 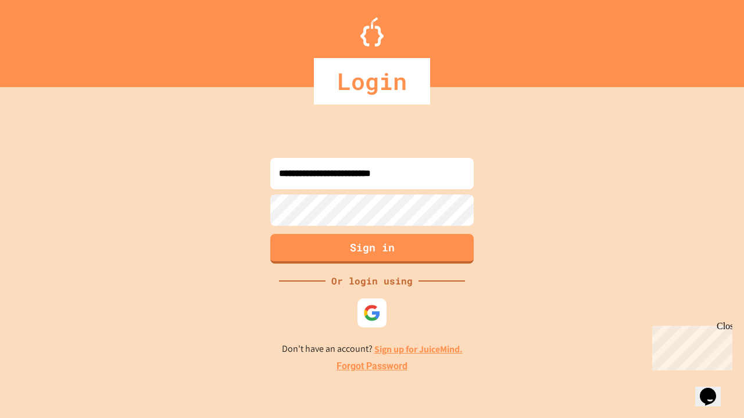 I want to click on a: Sign up for JuiceMind., so click(x=418, y=349).